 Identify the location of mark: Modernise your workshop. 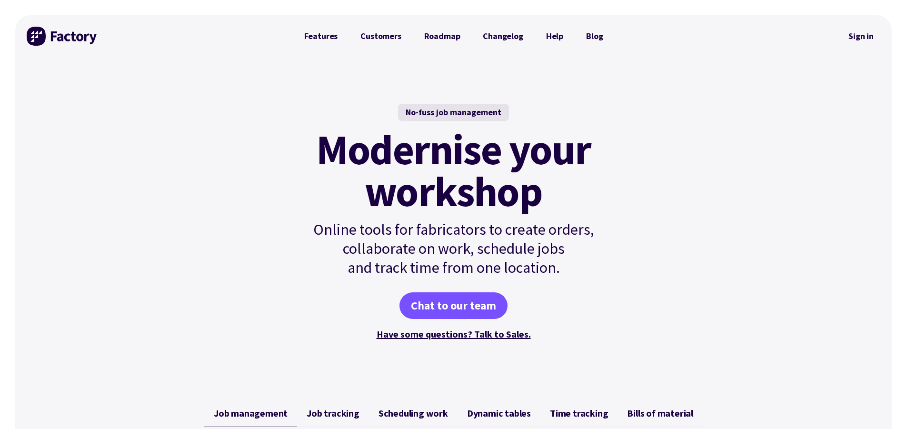
(453, 170).